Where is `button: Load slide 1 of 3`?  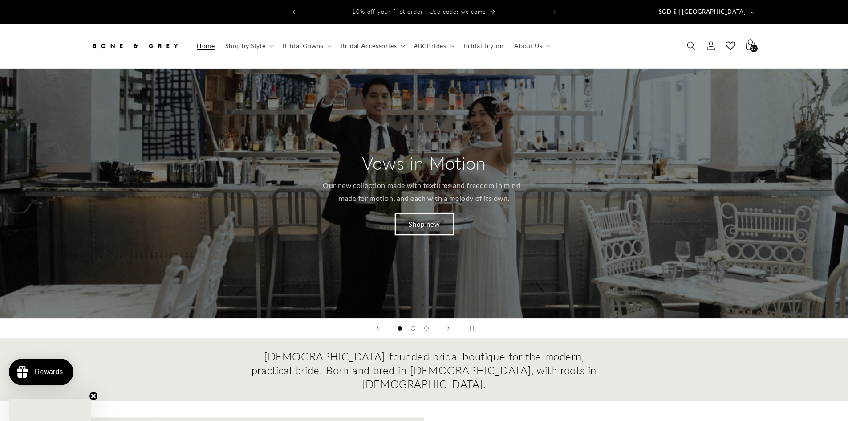
button: Load slide 1 of 3 is located at coordinates (400, 328).